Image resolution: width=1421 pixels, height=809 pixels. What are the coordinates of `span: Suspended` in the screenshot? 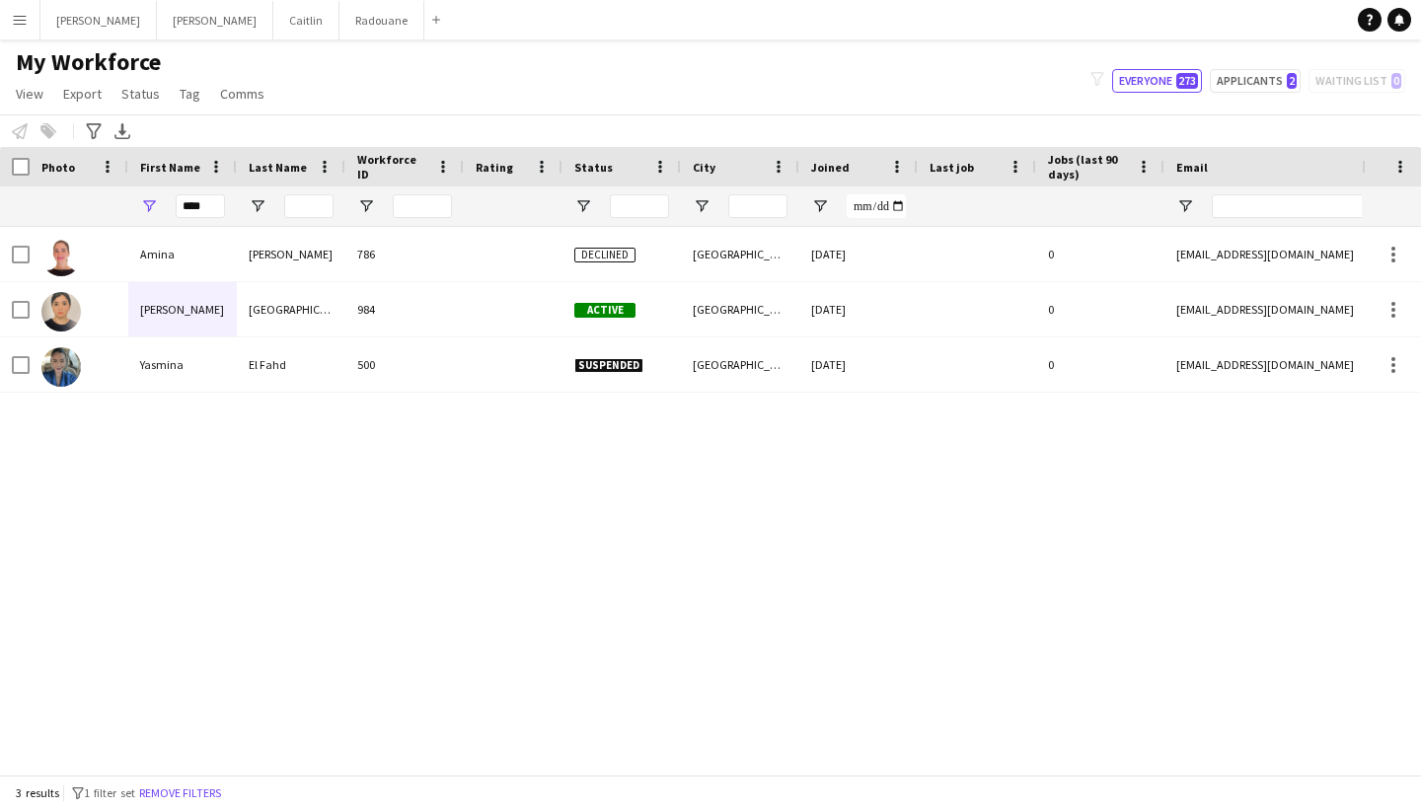 It's located at (609, 365).